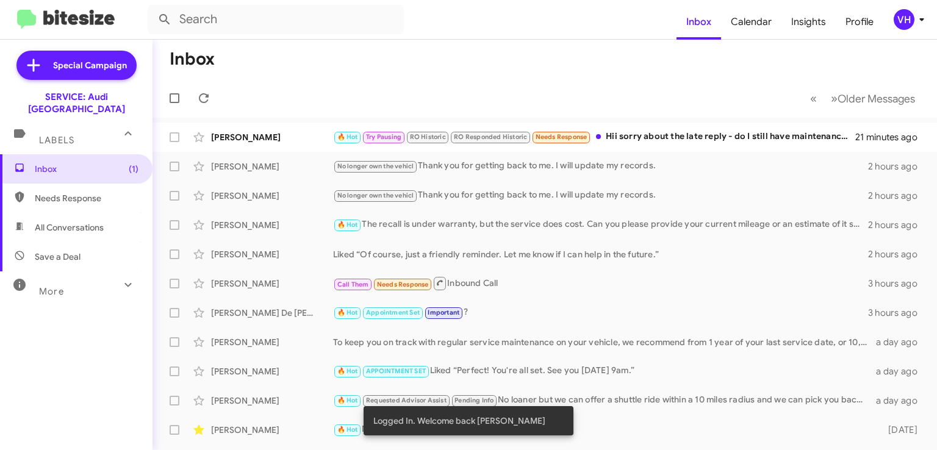 This screenshot has width=937, height=450. What do you see at coordinates (76, 65) in the screenshot?
I see `a: Special Campaign` at bounding box center [76, 65].